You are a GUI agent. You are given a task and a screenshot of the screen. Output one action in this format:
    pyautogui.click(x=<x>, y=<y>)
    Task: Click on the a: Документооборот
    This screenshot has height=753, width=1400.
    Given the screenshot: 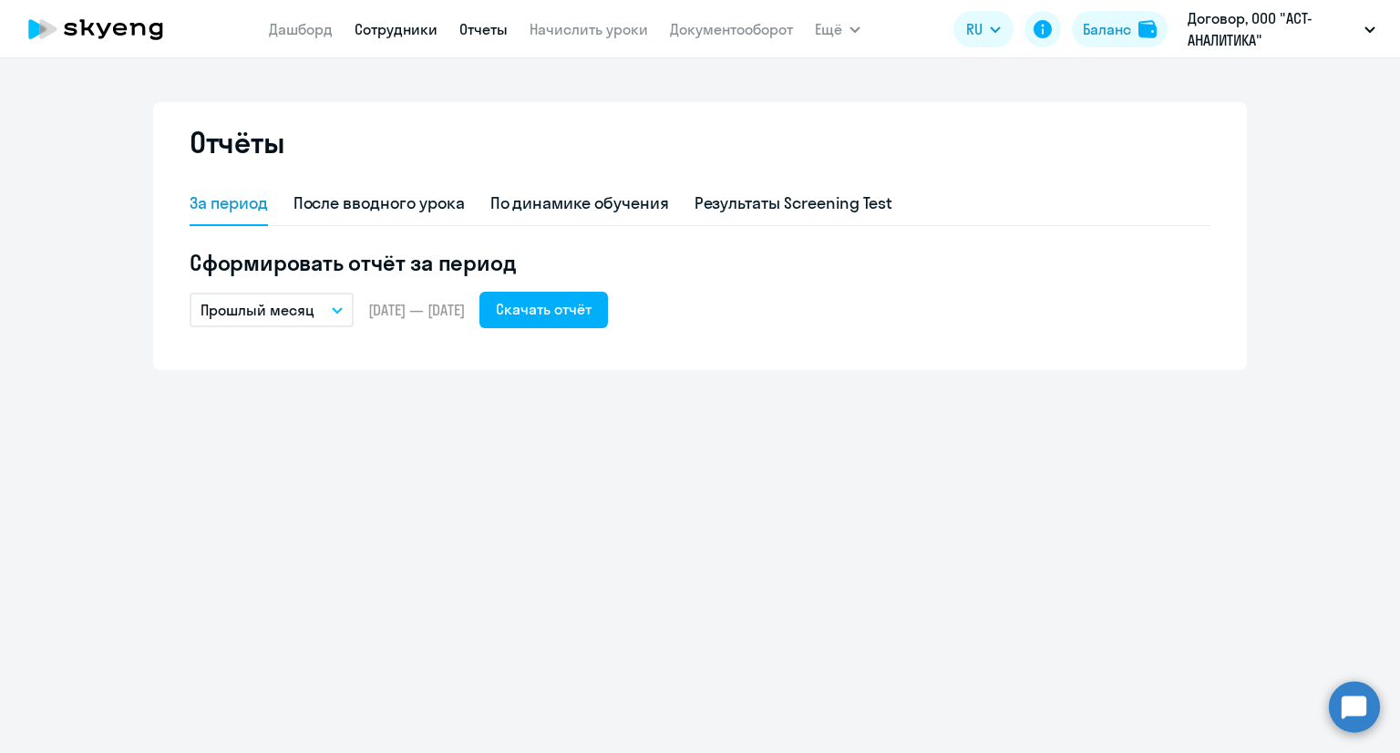 What is the action you would take?
    pyautogui.click(x=731, y=29)
    